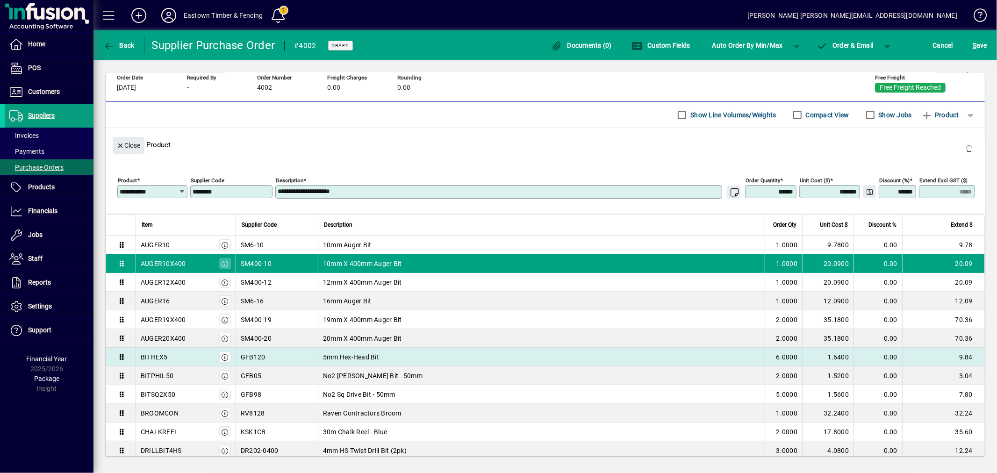 The image size is (997, 473). What do you see at coordinates (827, 301) in the screenshot?
I see `td: 12.0900` at bounding box center [827, 301].